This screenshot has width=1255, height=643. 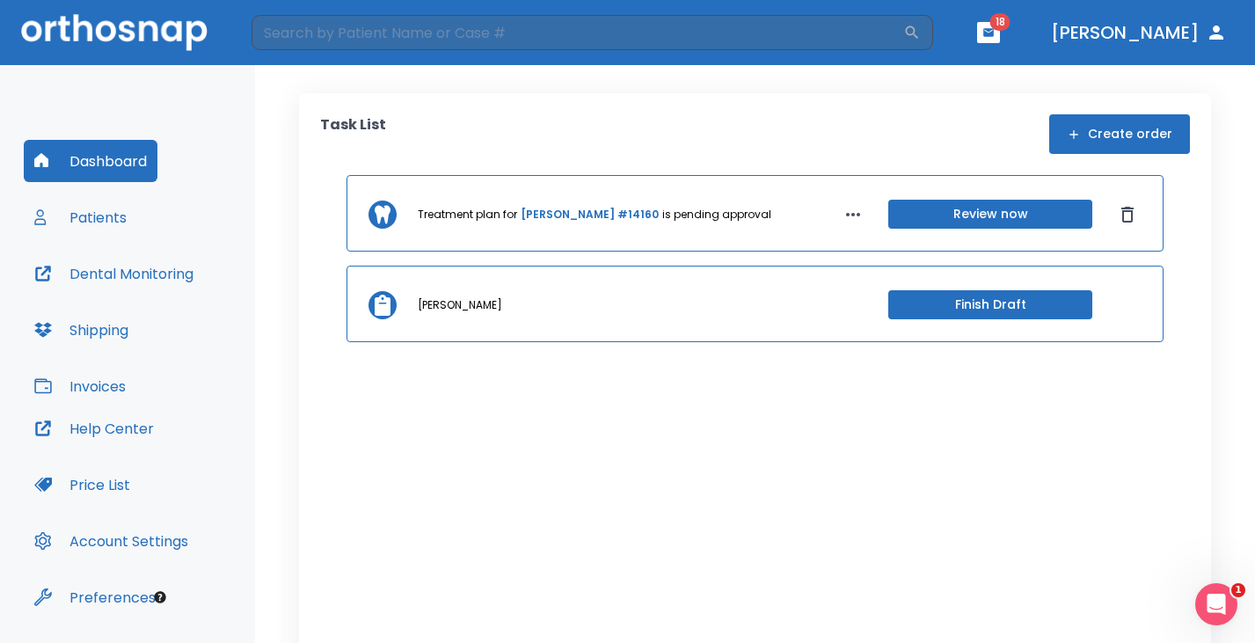 I want to click on a: Patients, so click(x=80, y=217).